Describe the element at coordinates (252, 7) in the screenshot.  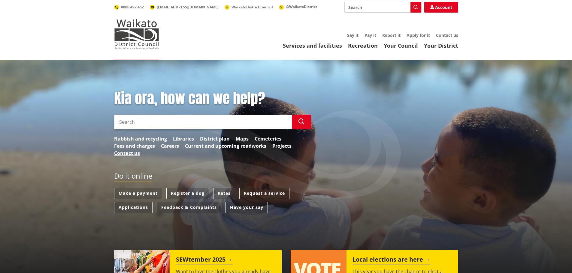
I see `span: WaikatoDistrictCouncil` at that location.